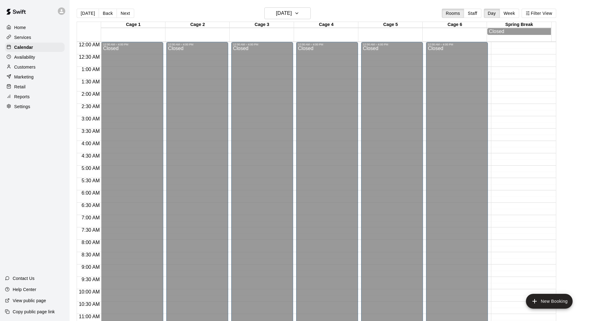 This screenshot has height=321, width=589. Describe the element at coordinates (549, 302) in the screenshot. I see `button: add` at that location.